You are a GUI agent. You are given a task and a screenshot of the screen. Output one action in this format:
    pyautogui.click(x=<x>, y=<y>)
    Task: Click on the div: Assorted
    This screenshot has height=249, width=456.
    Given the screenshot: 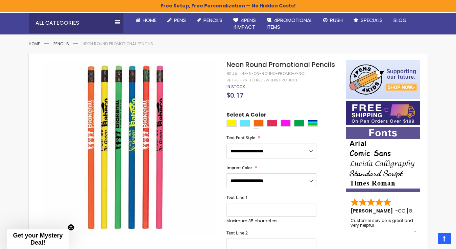 What is the action you would take?
    pyautogui.click(x=313, y=123)
    